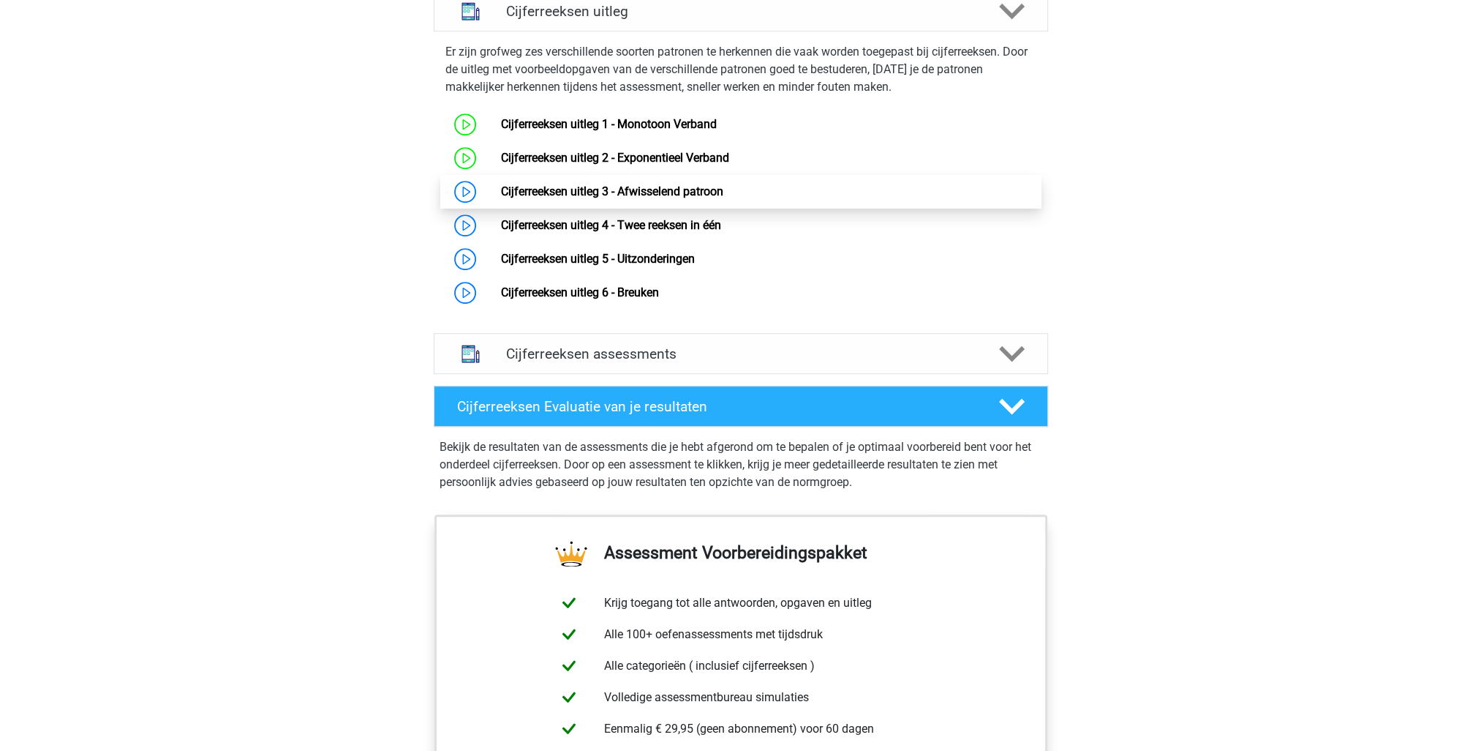 This screenshot has width=1481, height=751. Describe the element at coordinates (611, 225) in the screenshot. I see `a: Cijferreeksen uitleg 4 - Twee reeksen in één` at that location.